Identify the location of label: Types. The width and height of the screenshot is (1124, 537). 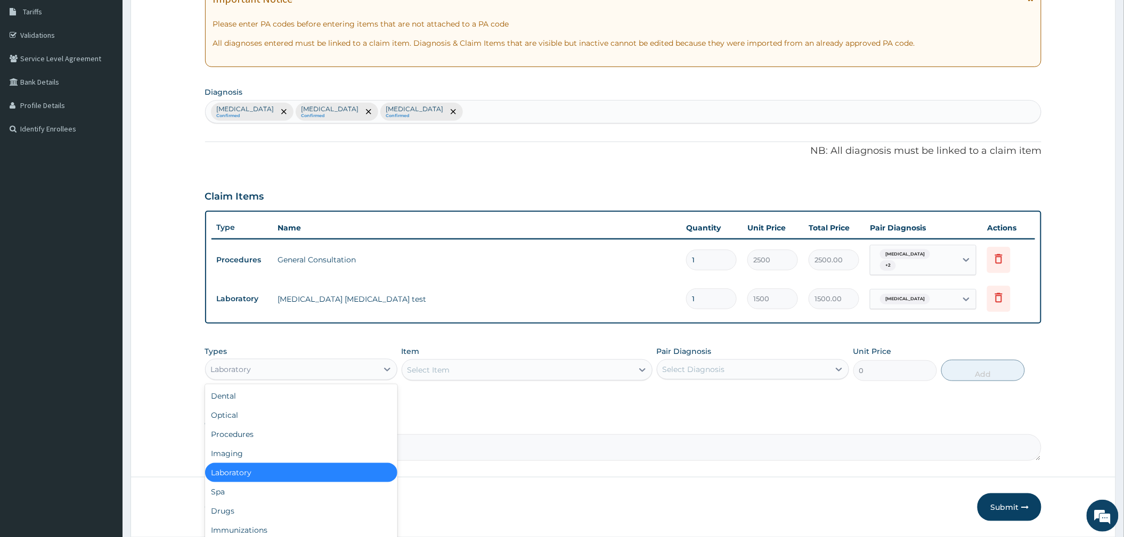
(216, 352).